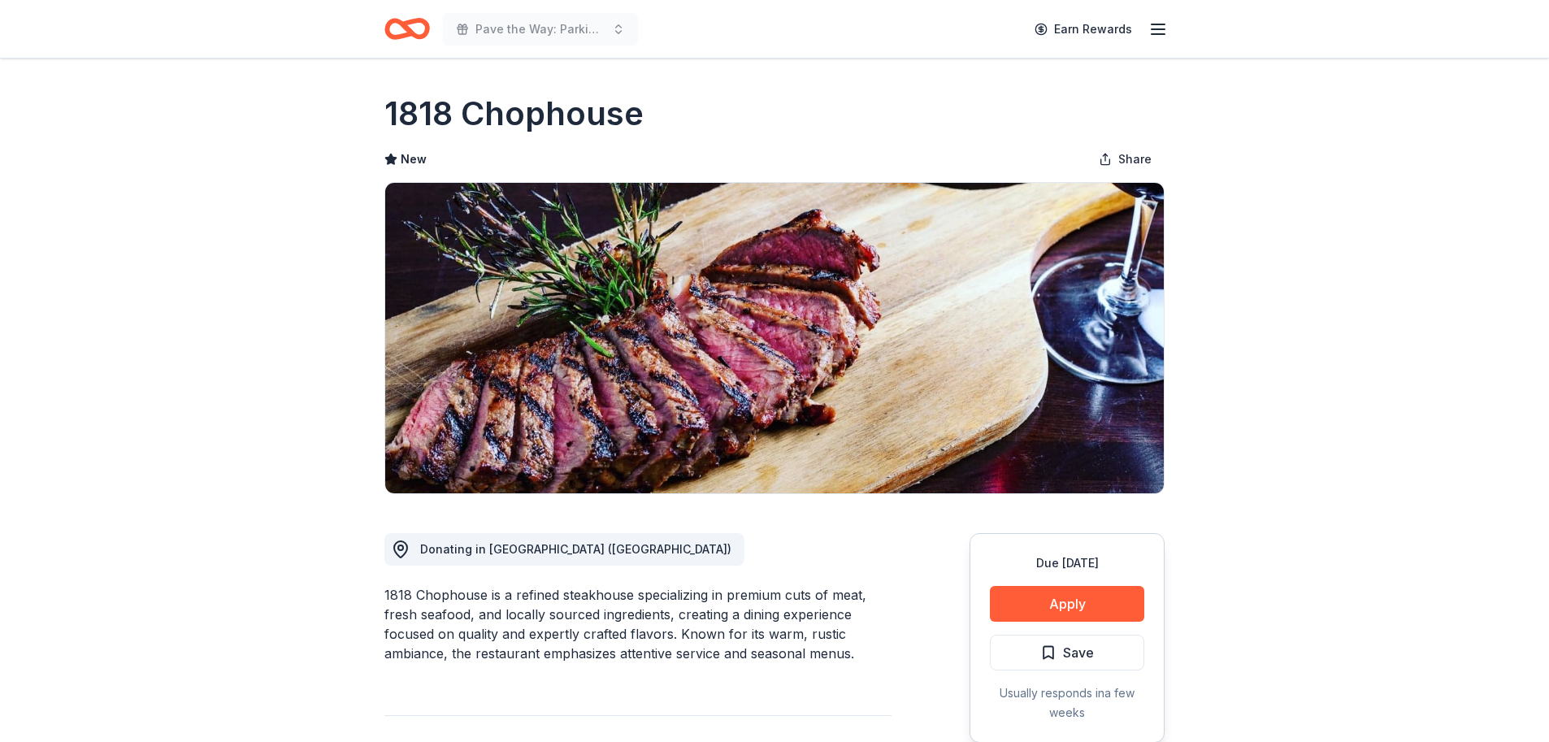  What do you see at coordinates (414, 159) in the screenshot?
I see `span: New` at bounding box center [414, 159].